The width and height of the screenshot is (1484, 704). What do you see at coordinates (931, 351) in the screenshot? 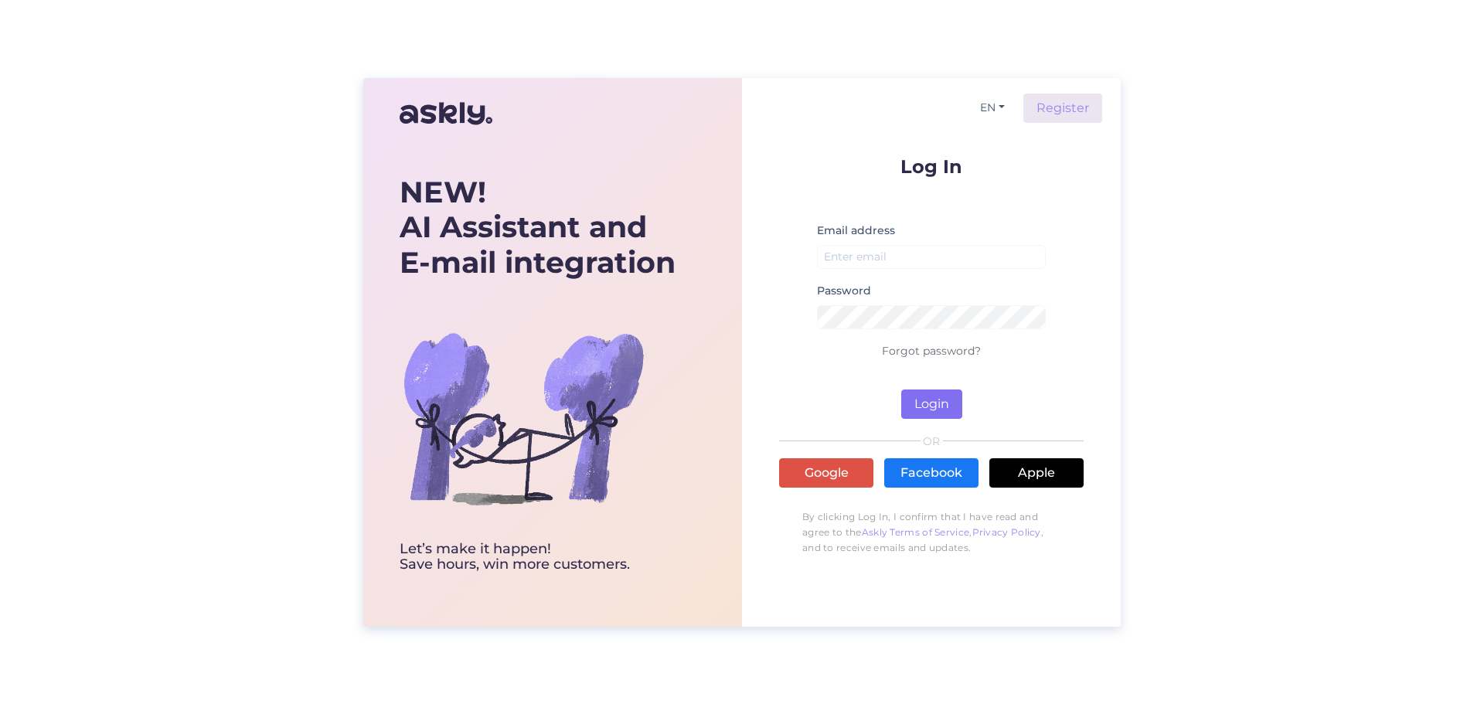
I see `a: Forgot password?` at bounding box center [931, 351].